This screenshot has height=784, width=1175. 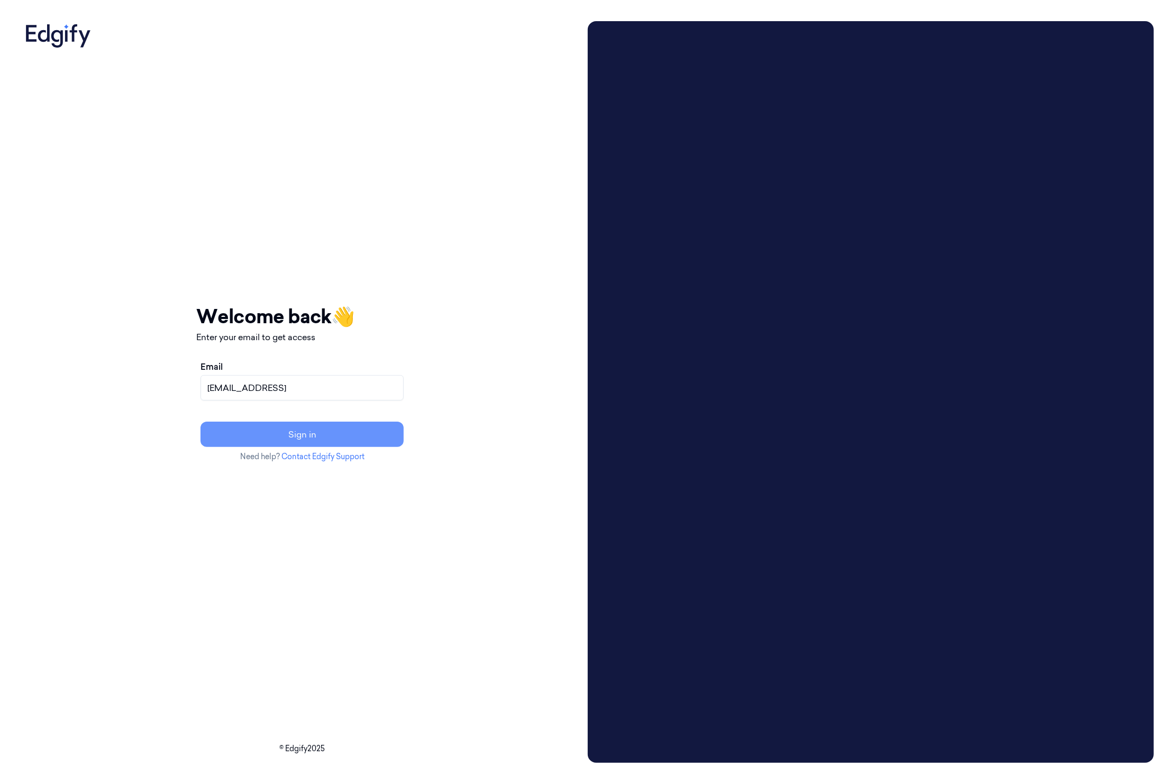 What do you see at coordinates (323, 457) in the screenshot?
I see `a: Contact Edgify Support` at bounding box center [323, 457].